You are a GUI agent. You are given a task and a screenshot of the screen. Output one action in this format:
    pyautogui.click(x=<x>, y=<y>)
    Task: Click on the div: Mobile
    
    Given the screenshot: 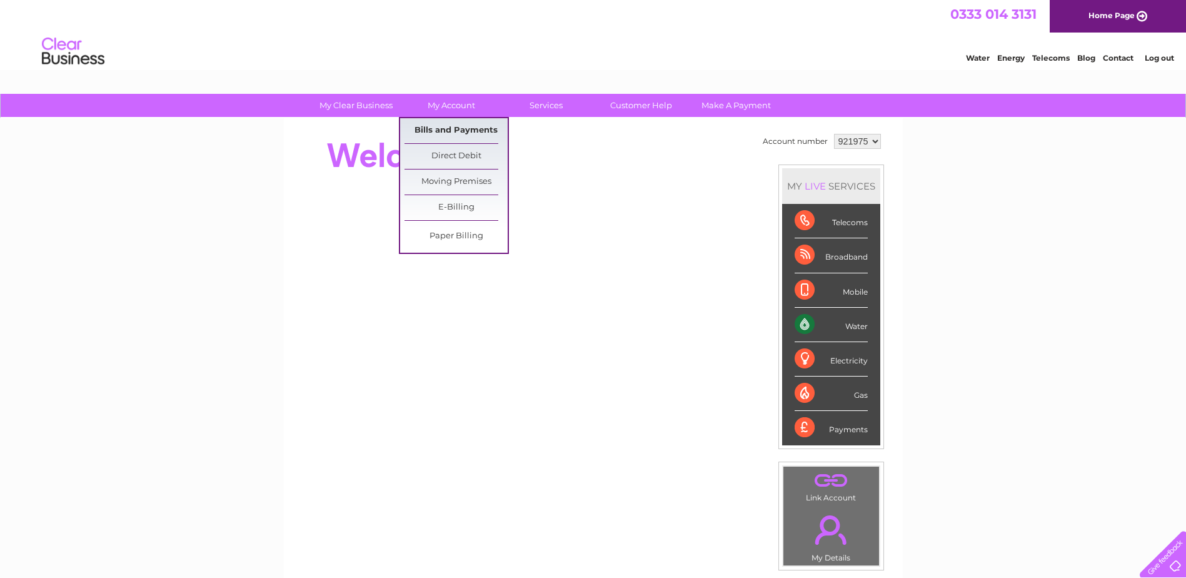 What is the action you would take?
    pyautogui.click(x=831, y=290)
    